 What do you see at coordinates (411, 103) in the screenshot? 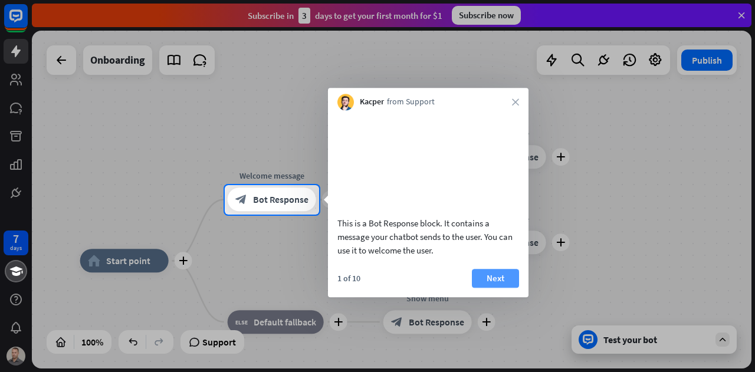
I see `span: from Support` at bounding box center [411, 103].